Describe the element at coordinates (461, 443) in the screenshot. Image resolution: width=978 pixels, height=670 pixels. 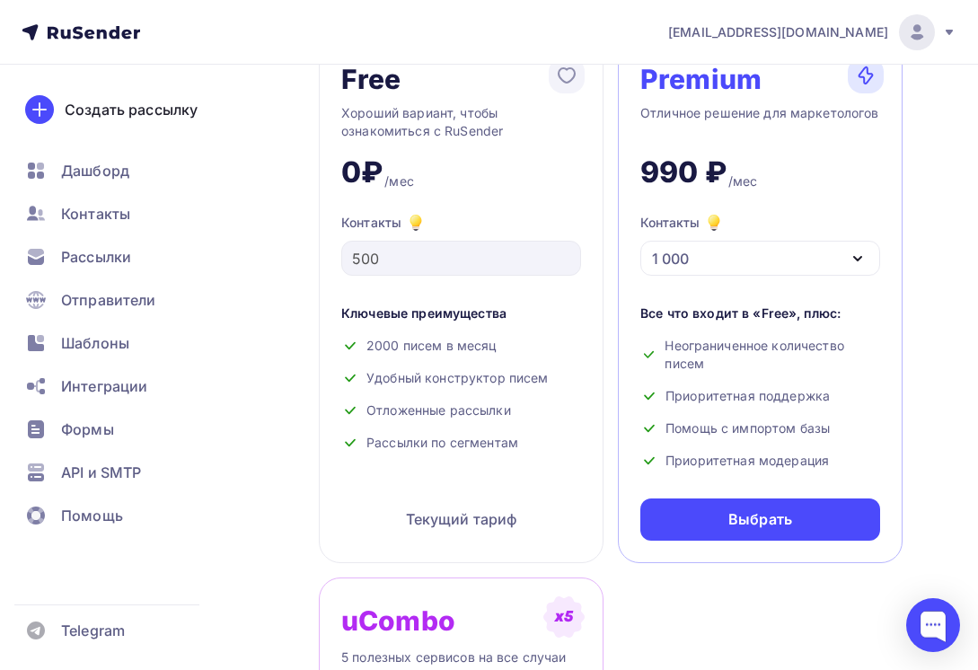
I see `div: Рассылки по сегментам` at that location.